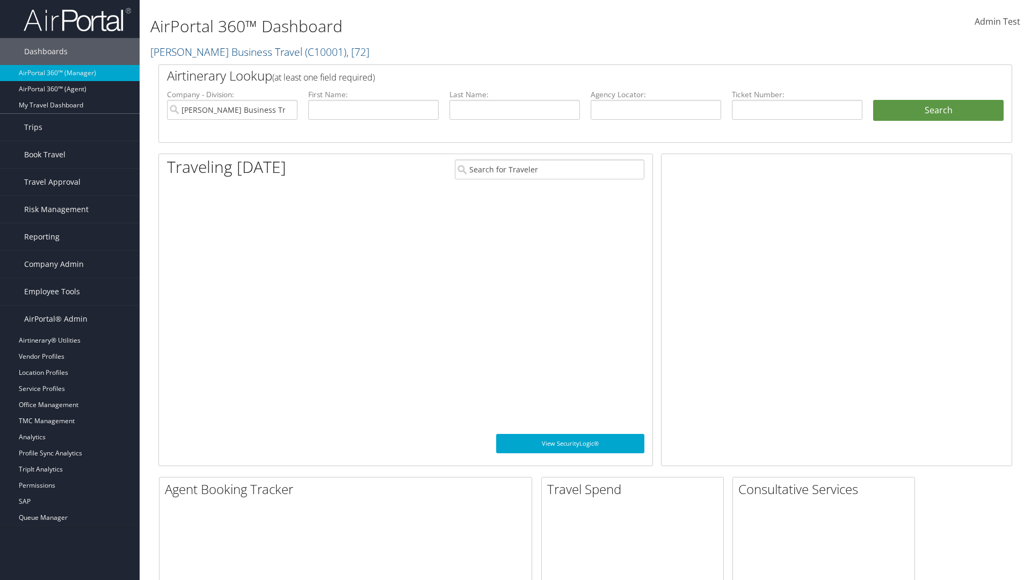 The height and width of the screenshot is (580, 1031). What do you see at coordinates (515, 95) in the screenshot?
I see `label: Last Name:` at bounding box center [515, 95].